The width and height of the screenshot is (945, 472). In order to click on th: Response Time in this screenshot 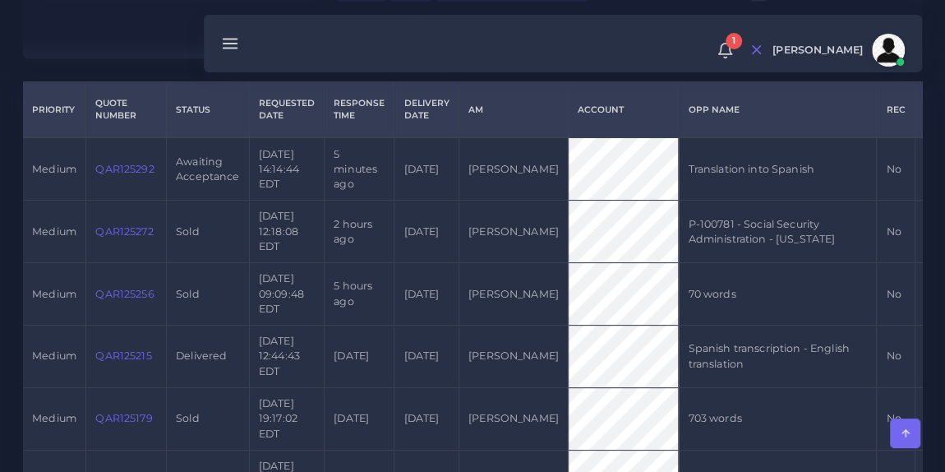, I will do `click(359, 110)`.